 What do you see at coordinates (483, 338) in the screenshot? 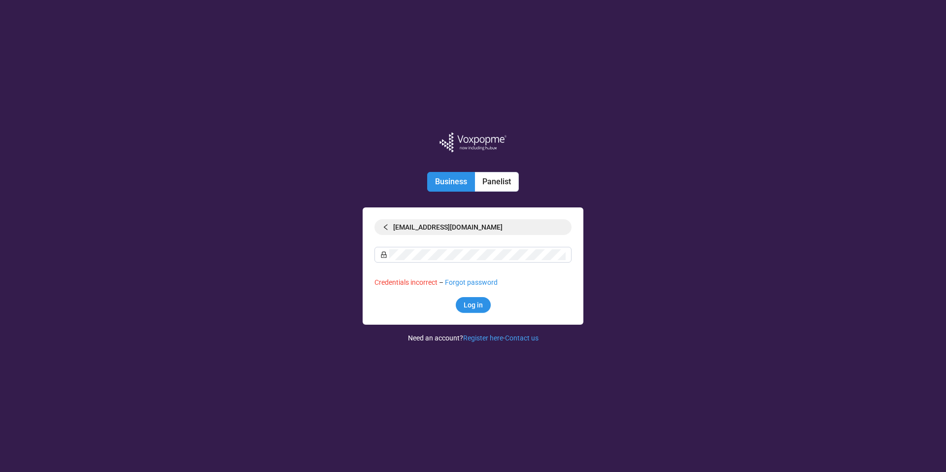
I see `a: Register here` at bounding box center [483, 338].